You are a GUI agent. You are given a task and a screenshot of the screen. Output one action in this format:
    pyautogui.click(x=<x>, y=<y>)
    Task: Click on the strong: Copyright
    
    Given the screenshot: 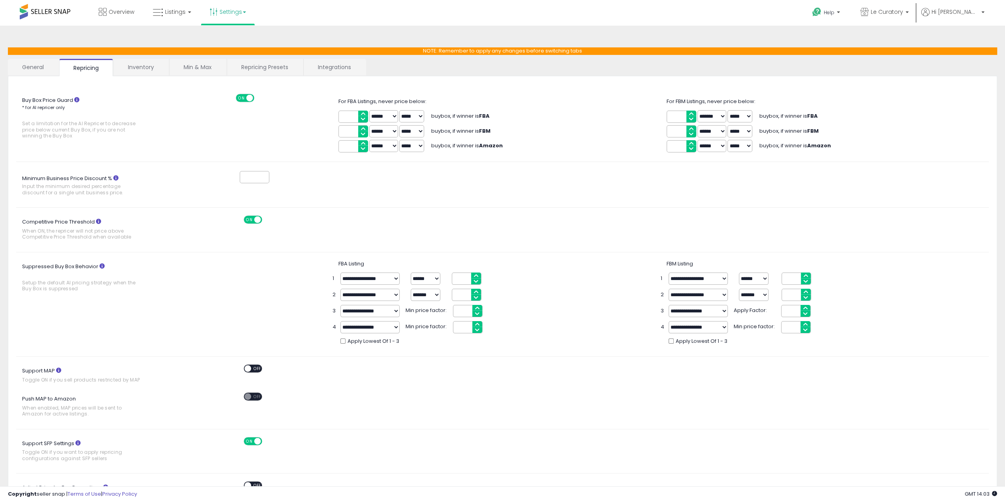 What is the action you would take?
    pyautogui.click(x=22, y=493)
    